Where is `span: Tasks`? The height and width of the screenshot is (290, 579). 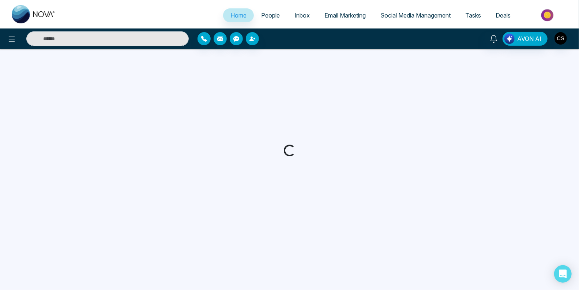 span: Tasks is located at coordinates (473, 15).